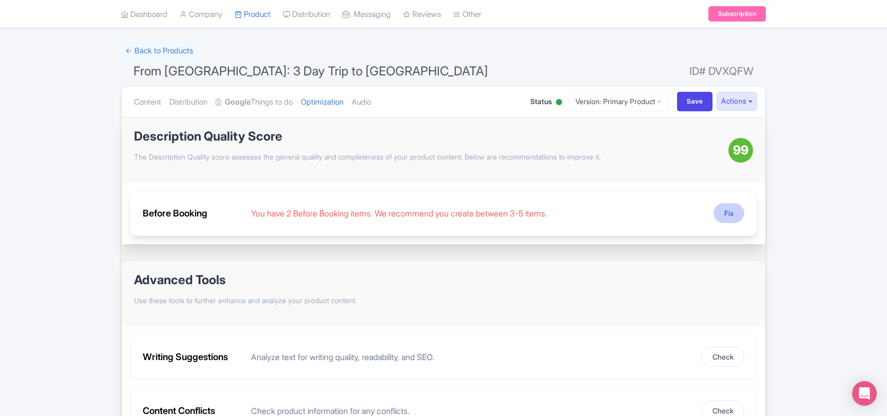 This screenshot has height=416, width=887. Describe the element at coordinates (192, 357) in the screenshot. I see `div: Writing Suggestions` at that location.